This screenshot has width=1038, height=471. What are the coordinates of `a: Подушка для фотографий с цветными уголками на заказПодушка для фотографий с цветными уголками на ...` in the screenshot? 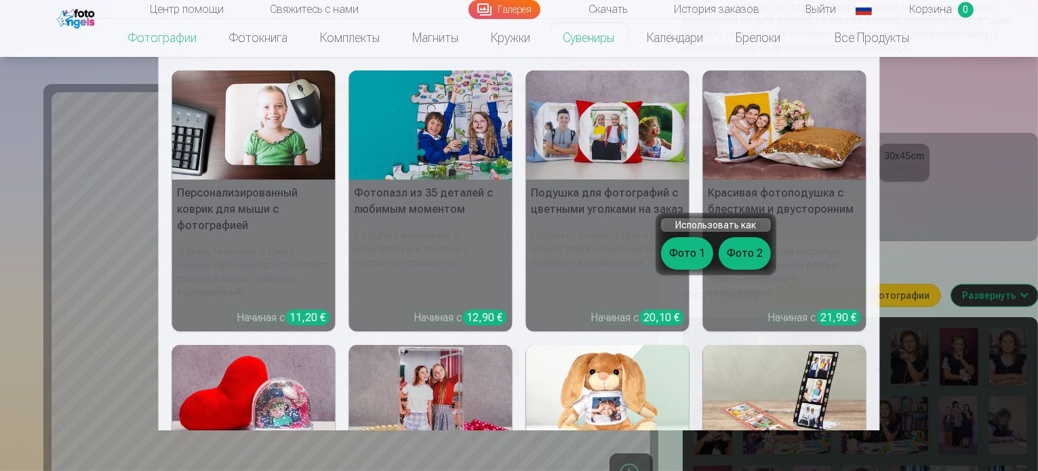 It's located at (608, 201).